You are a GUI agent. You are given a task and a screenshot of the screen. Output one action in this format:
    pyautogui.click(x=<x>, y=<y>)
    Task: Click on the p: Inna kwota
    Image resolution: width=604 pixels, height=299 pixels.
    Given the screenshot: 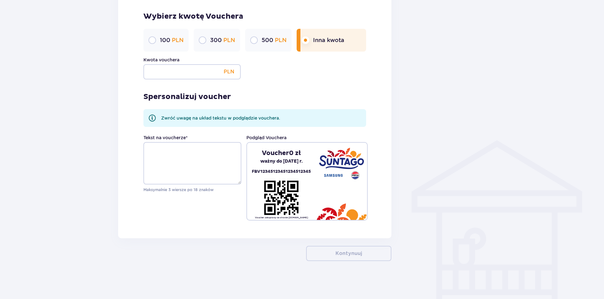 What is the action you would take?
    pyautogui.click(x=329, y=40)
    